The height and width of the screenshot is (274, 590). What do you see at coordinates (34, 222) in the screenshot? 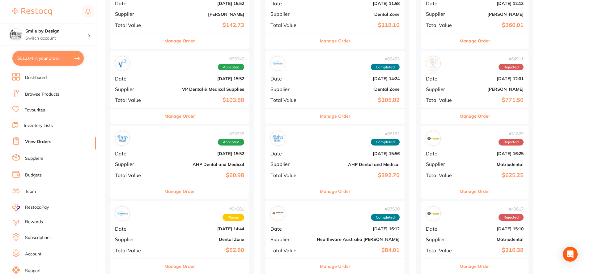
I see `a: Rewards` at bounding box center [34, 222].